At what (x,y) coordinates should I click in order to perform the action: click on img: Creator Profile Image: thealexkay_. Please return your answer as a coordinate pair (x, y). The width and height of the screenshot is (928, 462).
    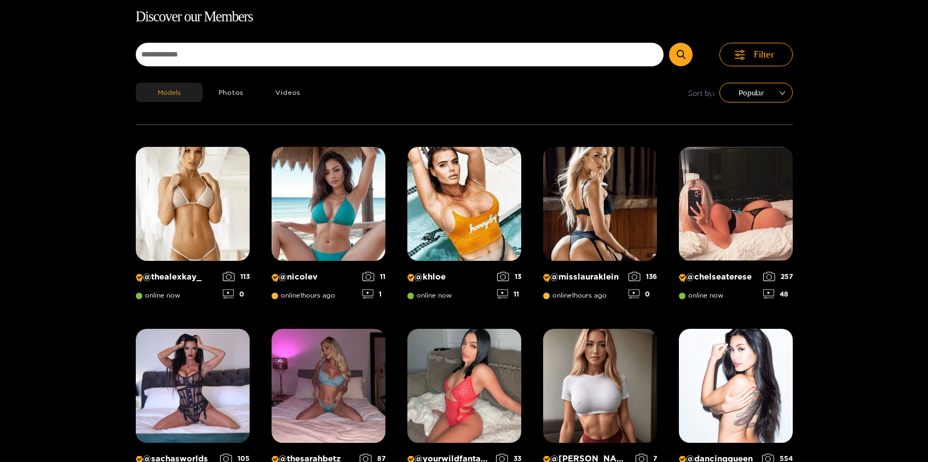
    Looking at the image, I should click on (193, 204).